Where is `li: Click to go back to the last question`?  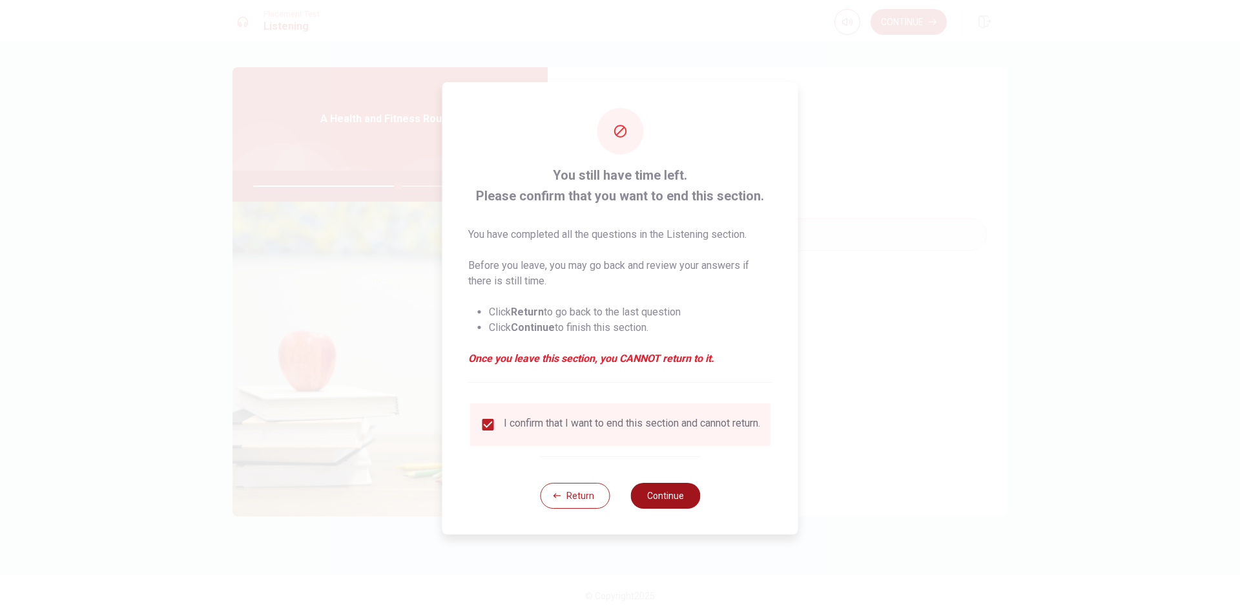 li: Click to go back to the last question is located at coordinates (630, 312).